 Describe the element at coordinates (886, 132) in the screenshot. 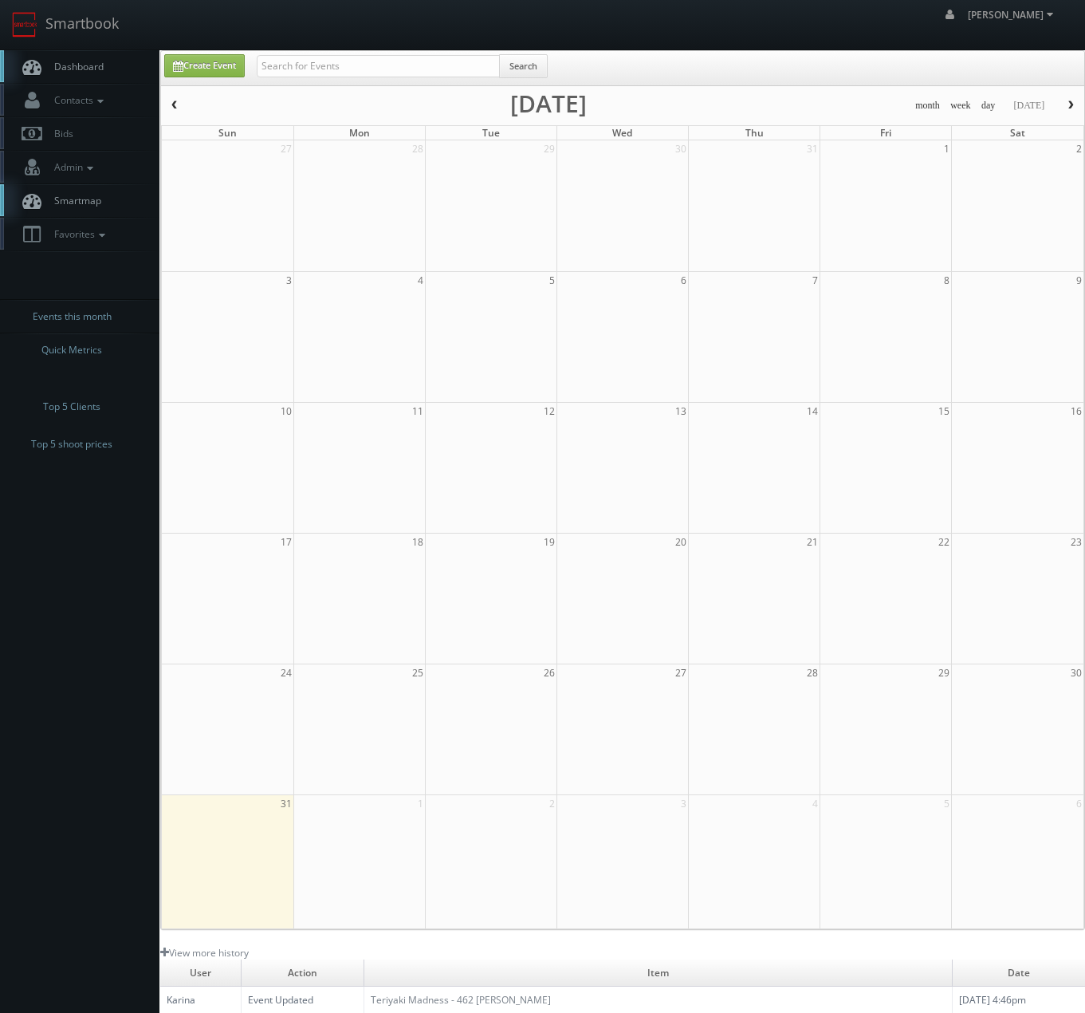

I see `span: Fri` at that location.